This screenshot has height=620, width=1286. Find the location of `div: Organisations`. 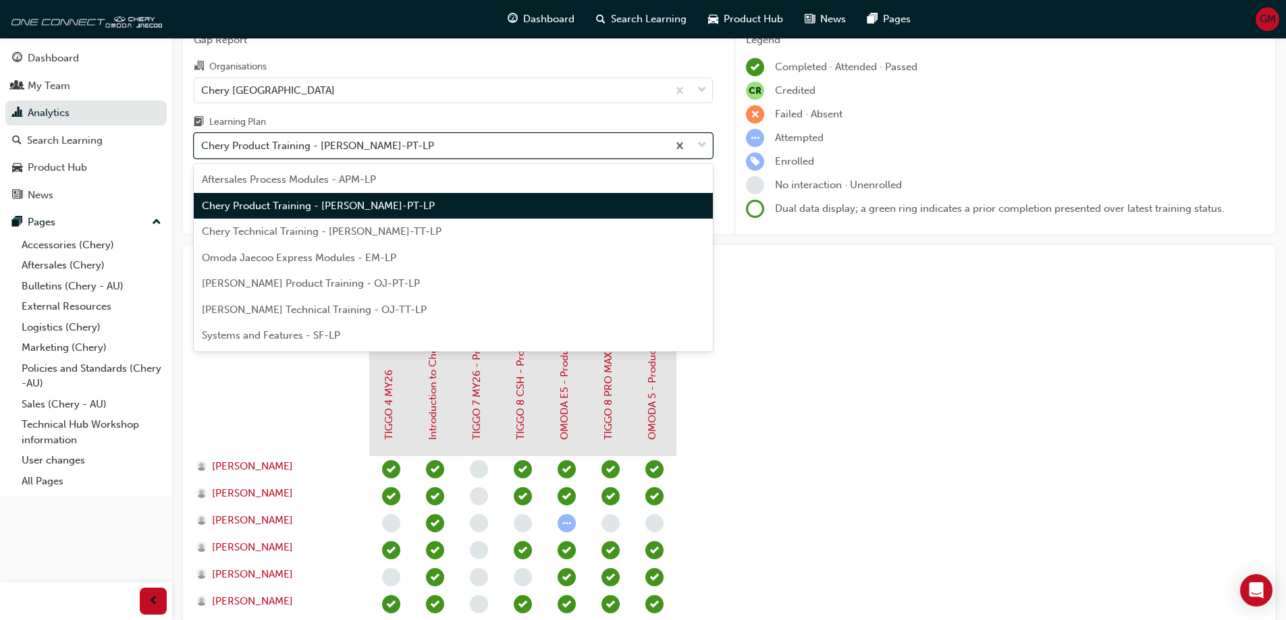

div: Organisations is located at coordinates (238, 67).